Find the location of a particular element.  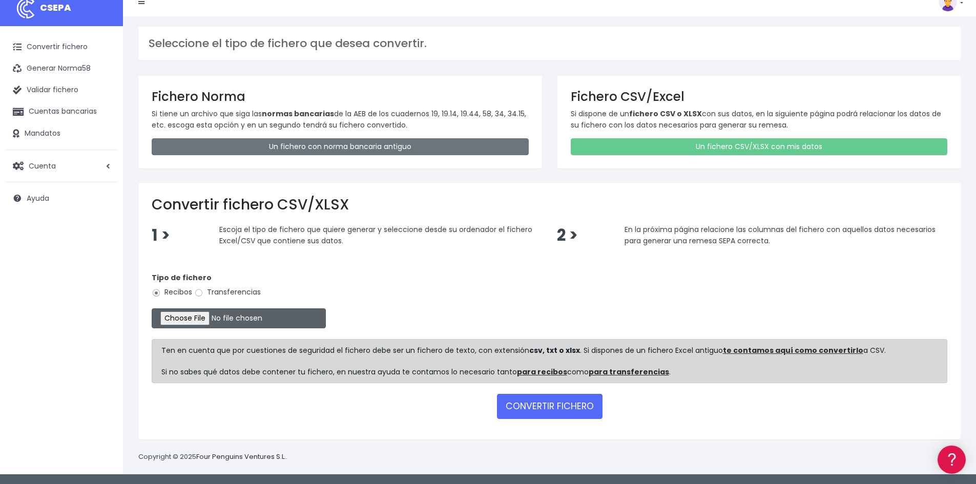

a: Un fichero CSV/XLSX con mis datos is located at coordinates (759, 146).